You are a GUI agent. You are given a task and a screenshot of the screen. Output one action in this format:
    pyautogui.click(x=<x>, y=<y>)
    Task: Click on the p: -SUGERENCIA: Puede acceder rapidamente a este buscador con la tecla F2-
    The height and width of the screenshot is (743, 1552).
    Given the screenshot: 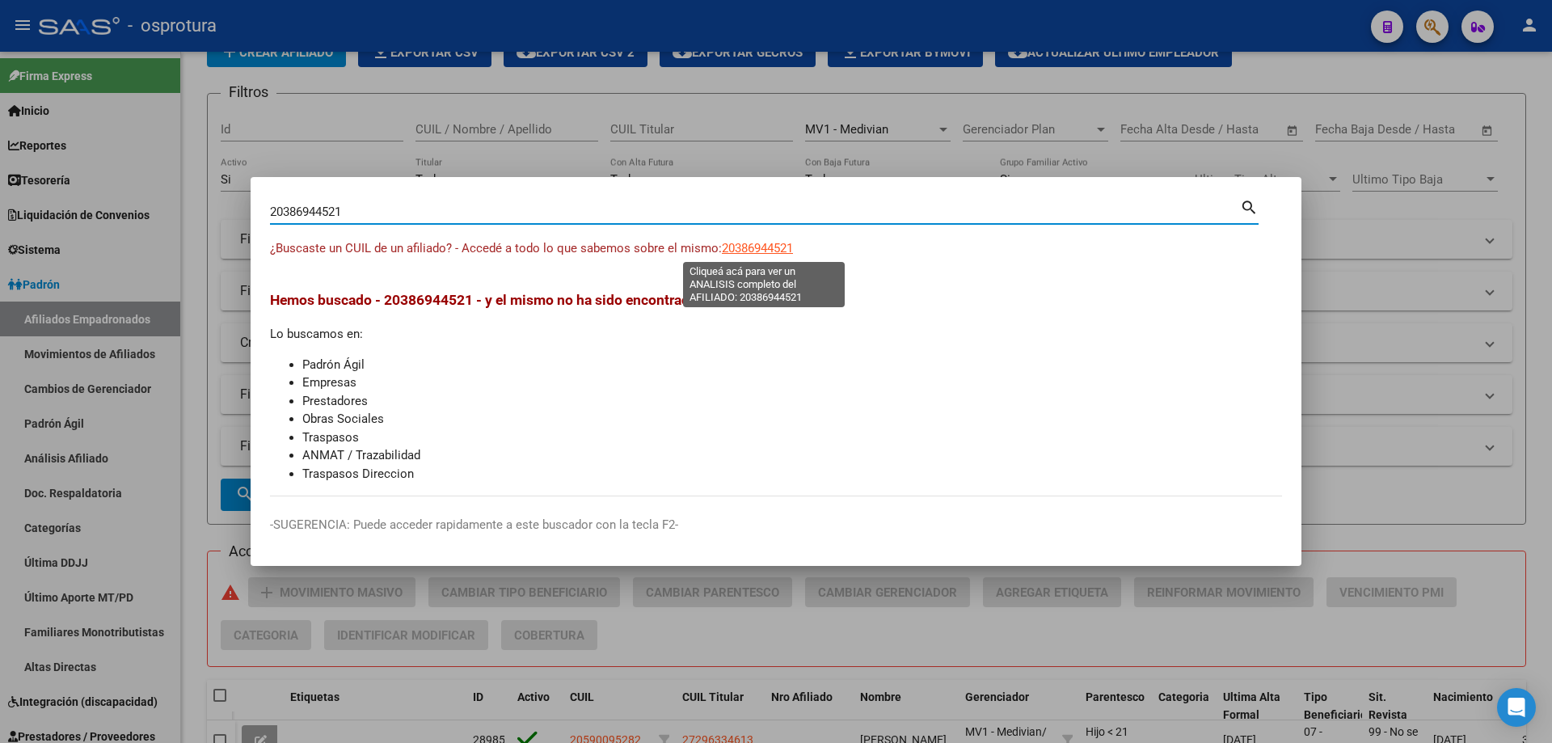 What is the action you would take?
    pyautogui.click(x=776, y=525)
    